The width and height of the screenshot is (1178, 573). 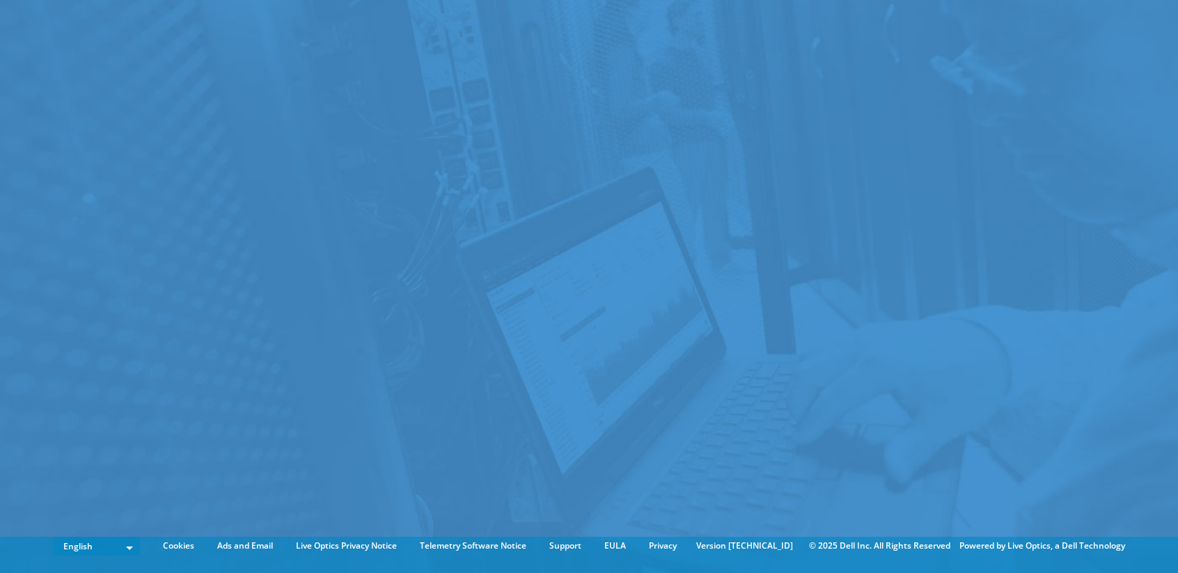 What do you see at coordinates (880, 546) in the screenshot?
I see `li: © 2025 Dell Inc. All Rights Reserved` at bounding box center [880, 546].